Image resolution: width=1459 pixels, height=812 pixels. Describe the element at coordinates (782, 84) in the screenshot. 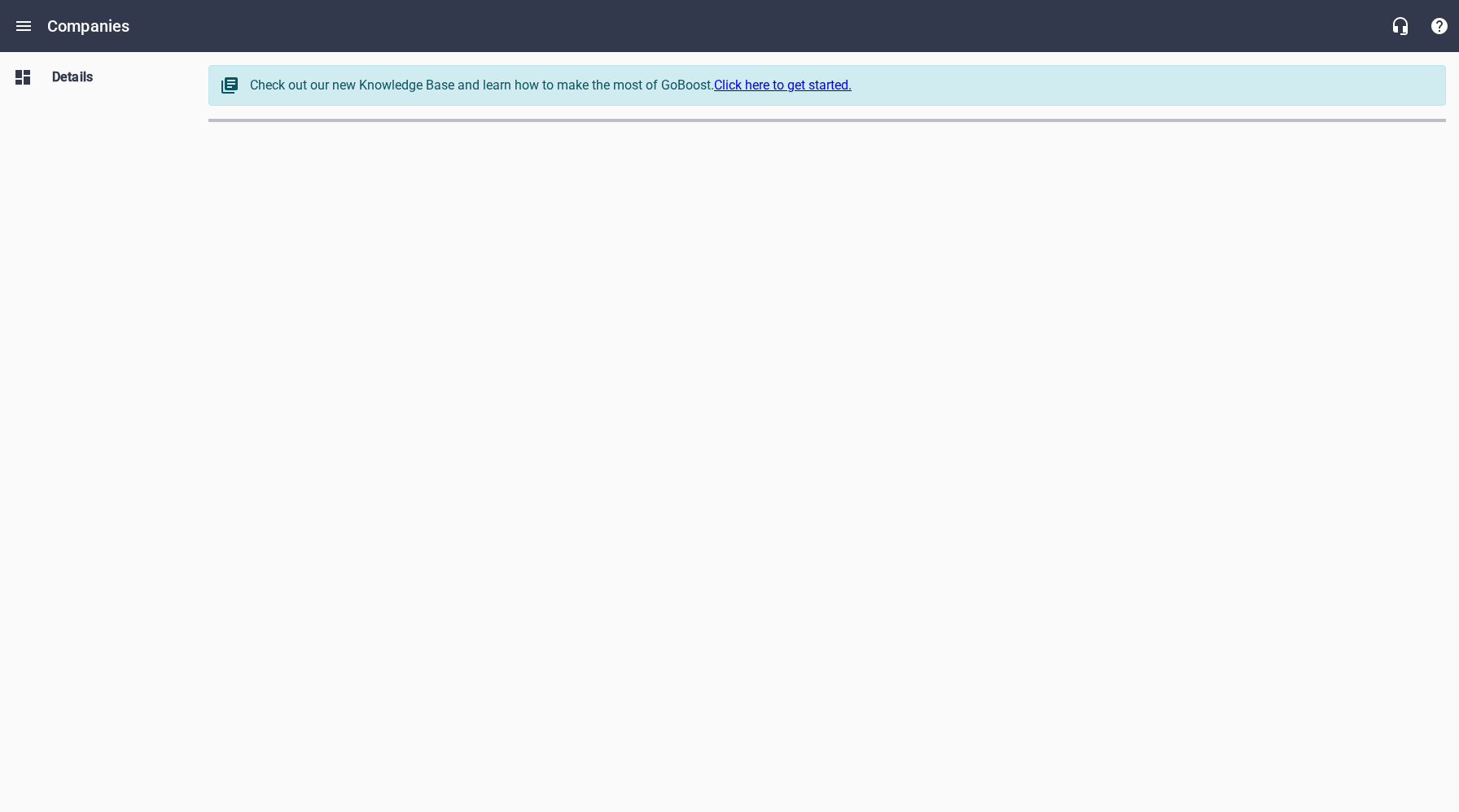

I see `a: Click here to get started.` at that location.